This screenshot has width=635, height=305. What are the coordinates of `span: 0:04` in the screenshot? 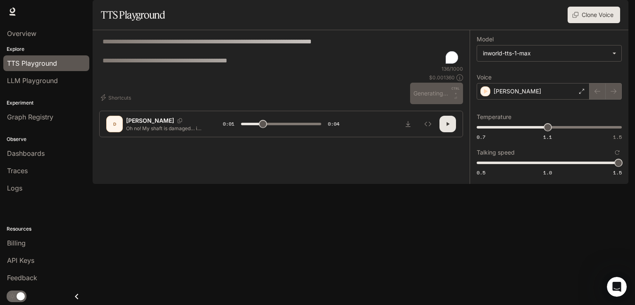 It's located at (334, 124).